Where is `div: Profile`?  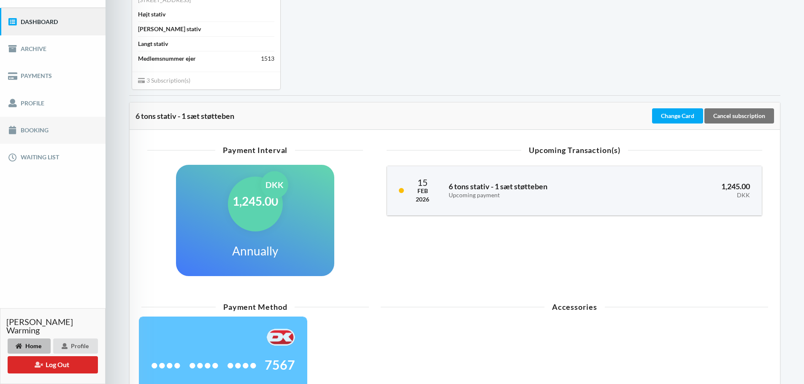 div: Profile is located at coordinates (76, 346).